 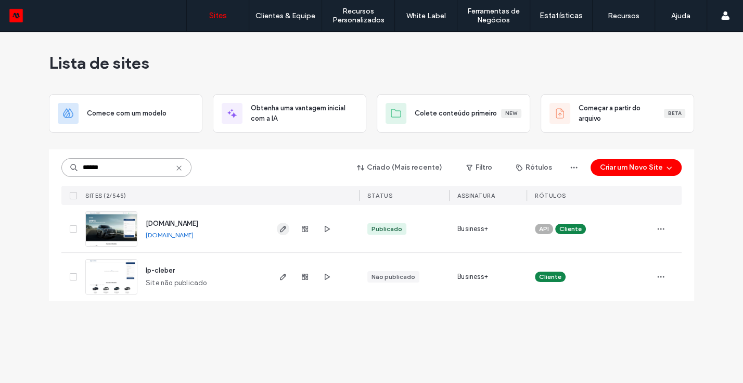 I want to click on label: Ajuda, so click(x=681, y=16).